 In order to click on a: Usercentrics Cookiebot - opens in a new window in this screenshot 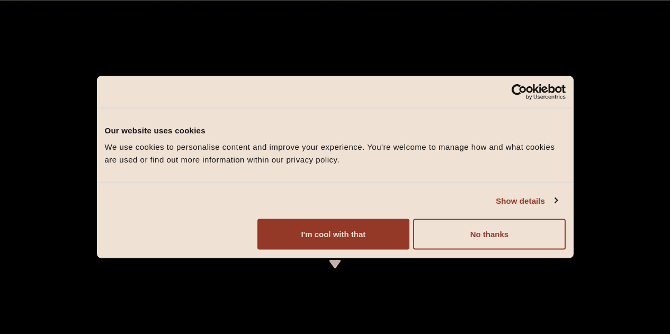, I will do `click(519, 92)`.